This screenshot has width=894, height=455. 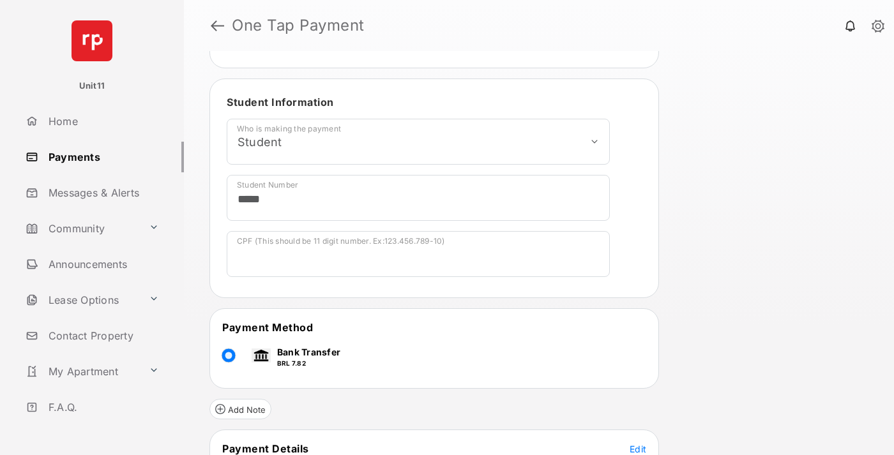 What do you see at coordinates (266, 449) in the screenshot?
I see `span: Payment Details` at bounding box center [266, 449].